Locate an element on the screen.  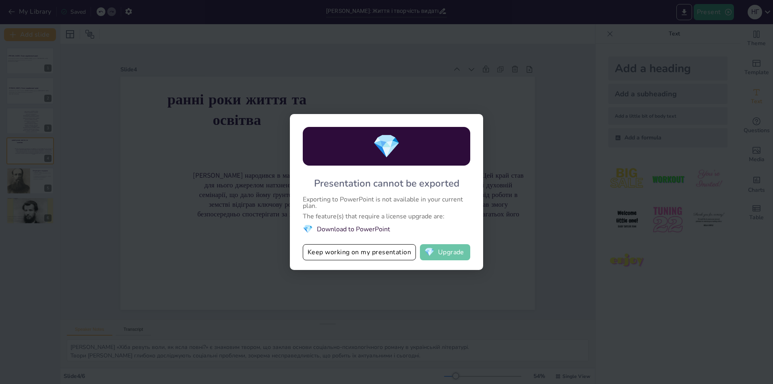
div: Exporting to PowerPoint is not available in your current plan. is located at coordinates (386, 202).